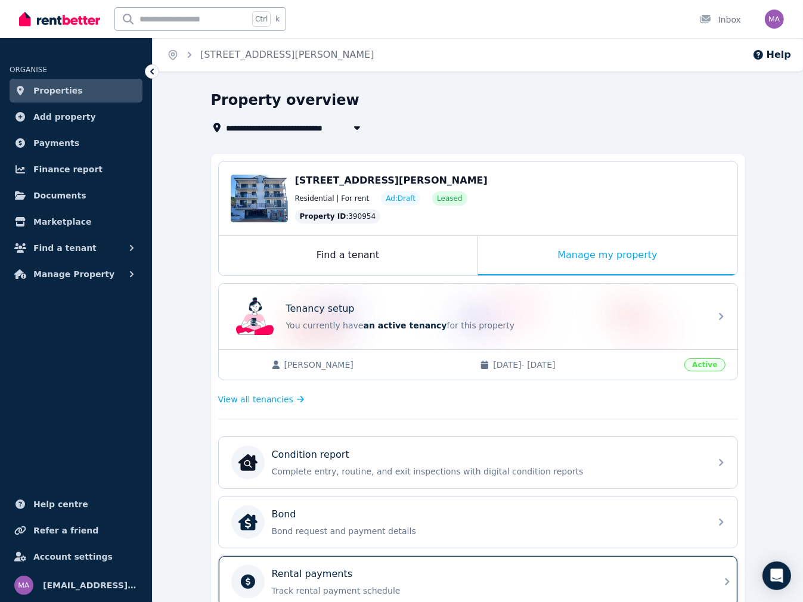 The image size is (803, 602). I want to click on a: BondBondBond request and payment details, so click(478, 522).